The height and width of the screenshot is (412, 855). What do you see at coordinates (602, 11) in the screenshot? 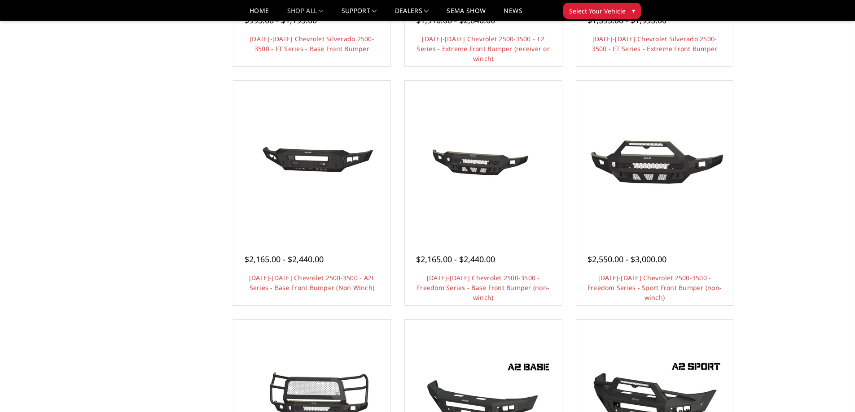
I see `button: Select Your Vehicle` at bounding box center [602, 11].